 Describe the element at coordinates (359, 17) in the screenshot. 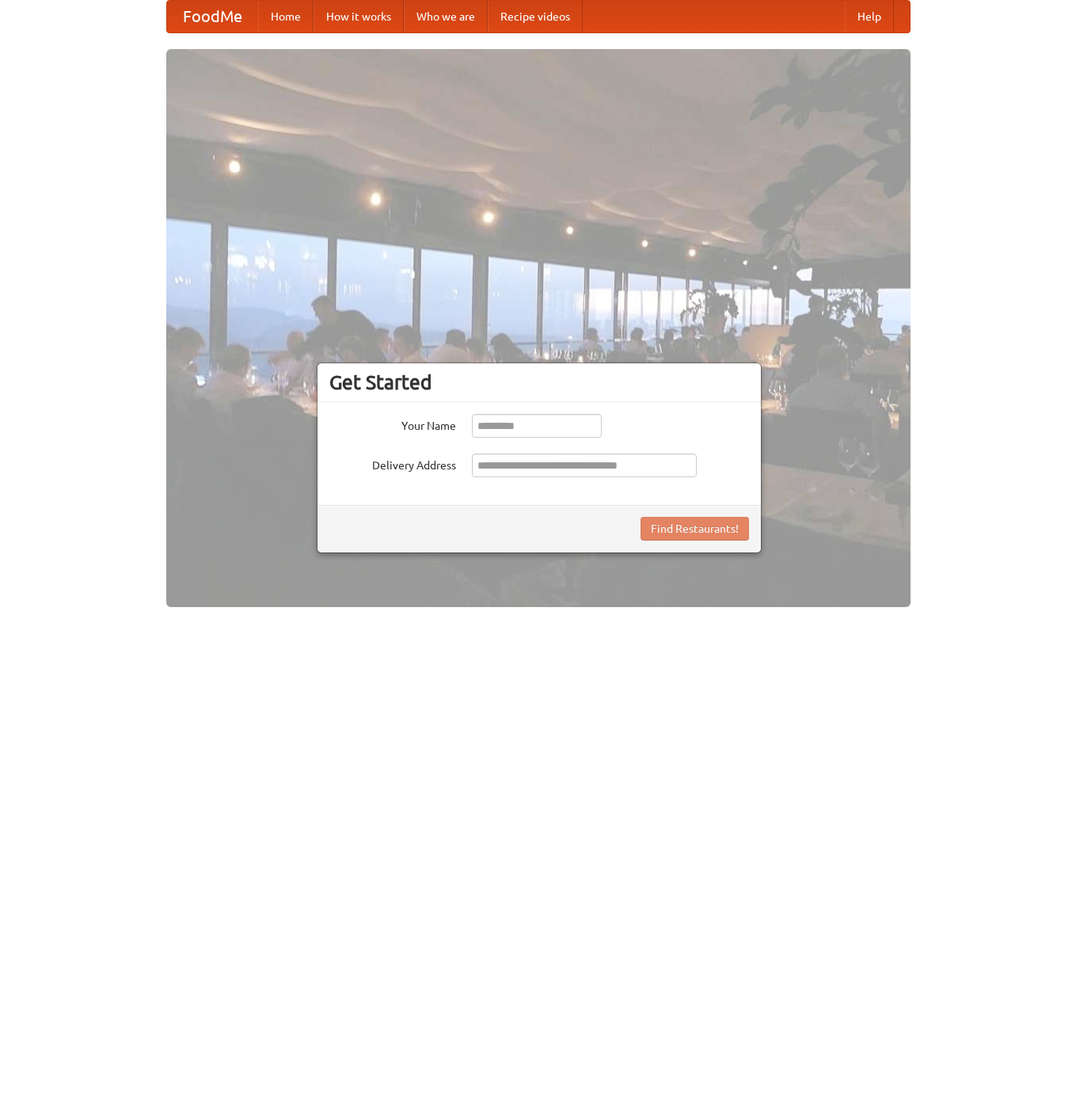

I see `a: How it works` at that location.